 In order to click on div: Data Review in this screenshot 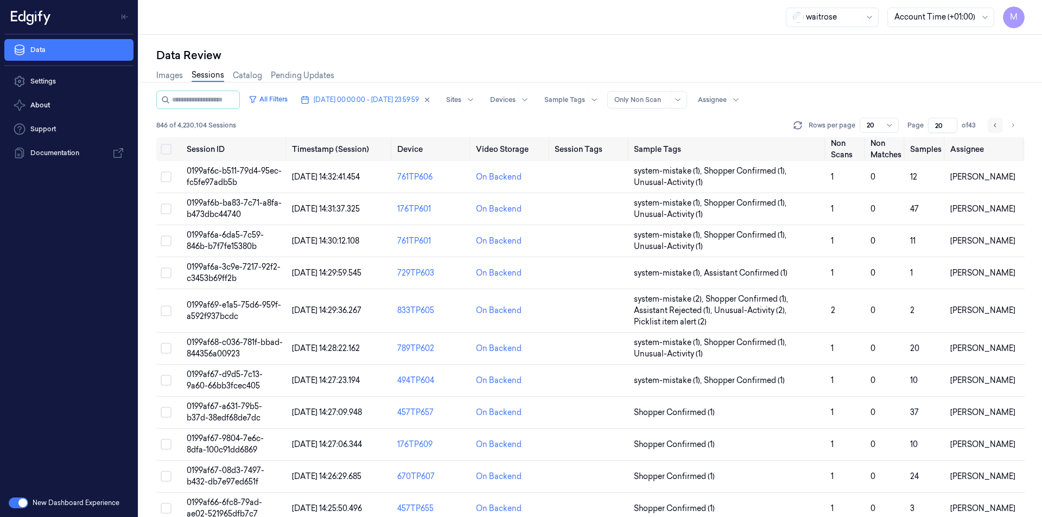, I will do `click(591, 55)`.